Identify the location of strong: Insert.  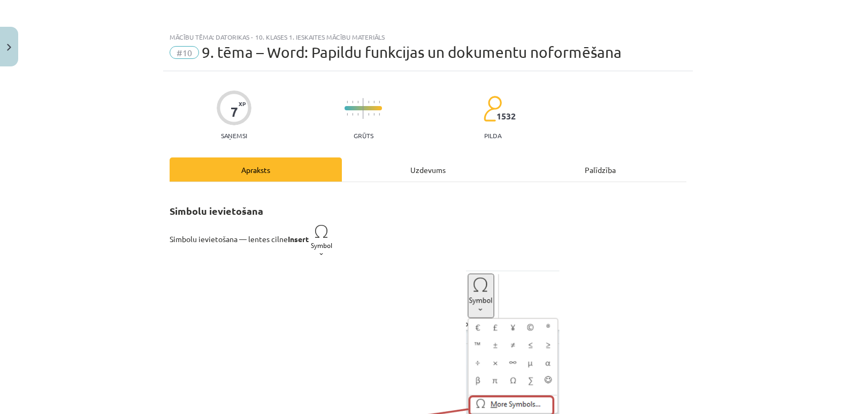
(311, 239).